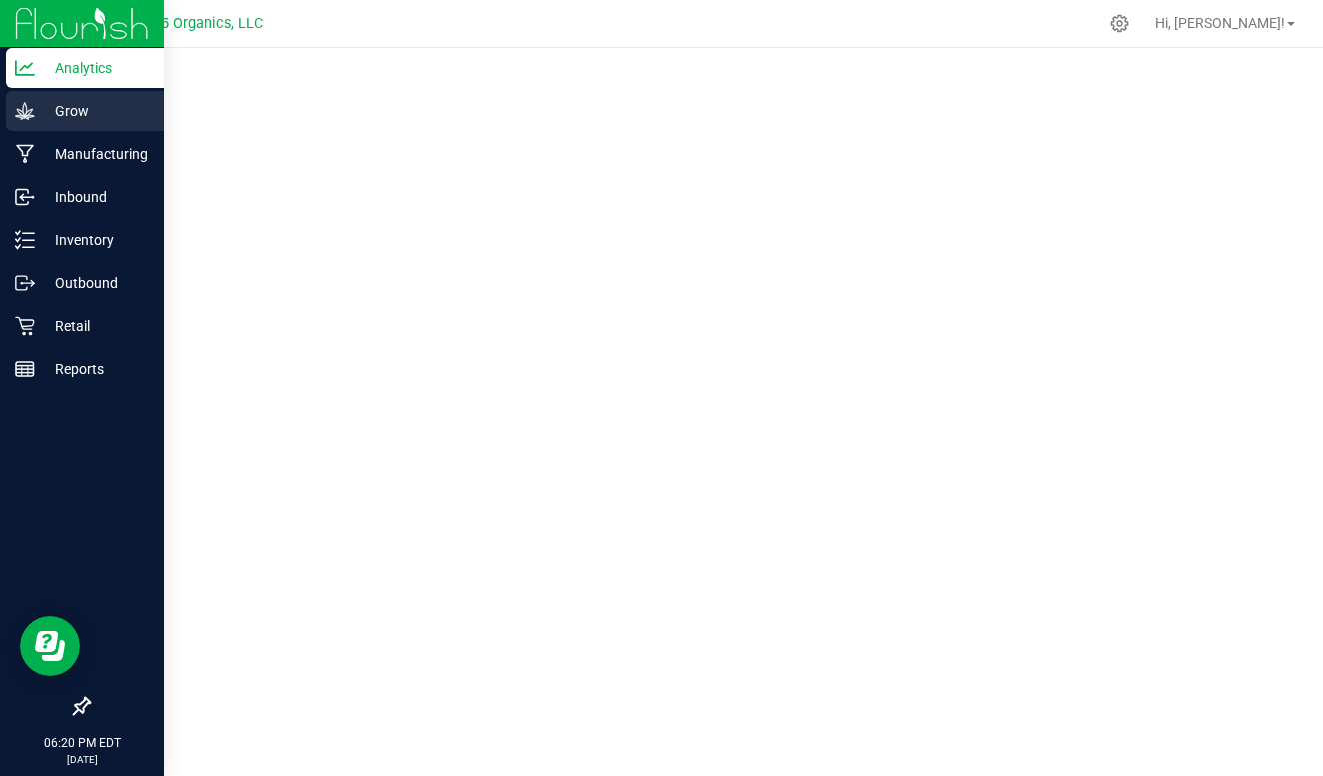 Image resolution: width=1323 pixels, height=776 pixels. I want to click on p: Reports, so click(95, 369).